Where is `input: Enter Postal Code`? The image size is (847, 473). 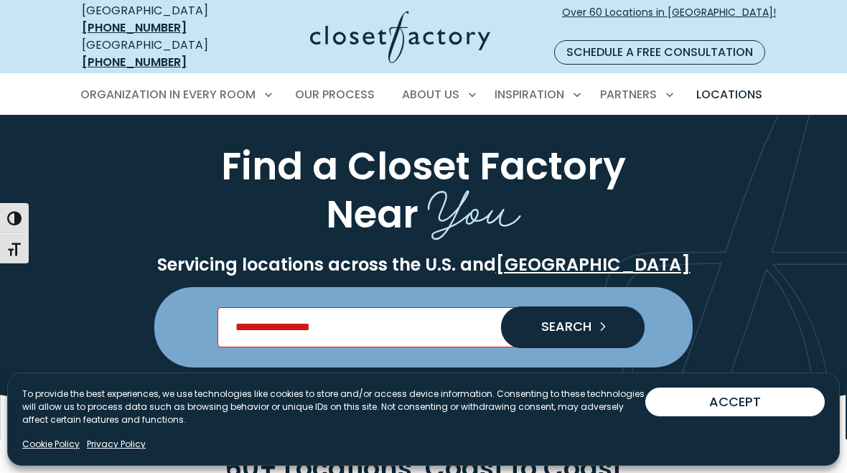
input: Enter Postal Code is located at coordinates (423, 327).